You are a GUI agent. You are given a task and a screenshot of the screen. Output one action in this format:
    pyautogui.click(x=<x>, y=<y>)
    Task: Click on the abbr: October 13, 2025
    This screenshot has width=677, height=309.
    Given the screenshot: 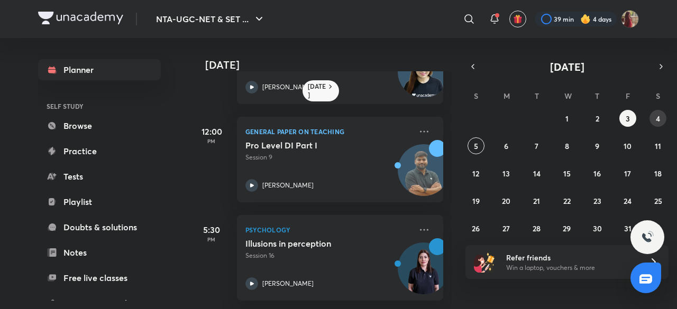 What is the action you would take?
    pyautogui.click(x=506, y=173)
    